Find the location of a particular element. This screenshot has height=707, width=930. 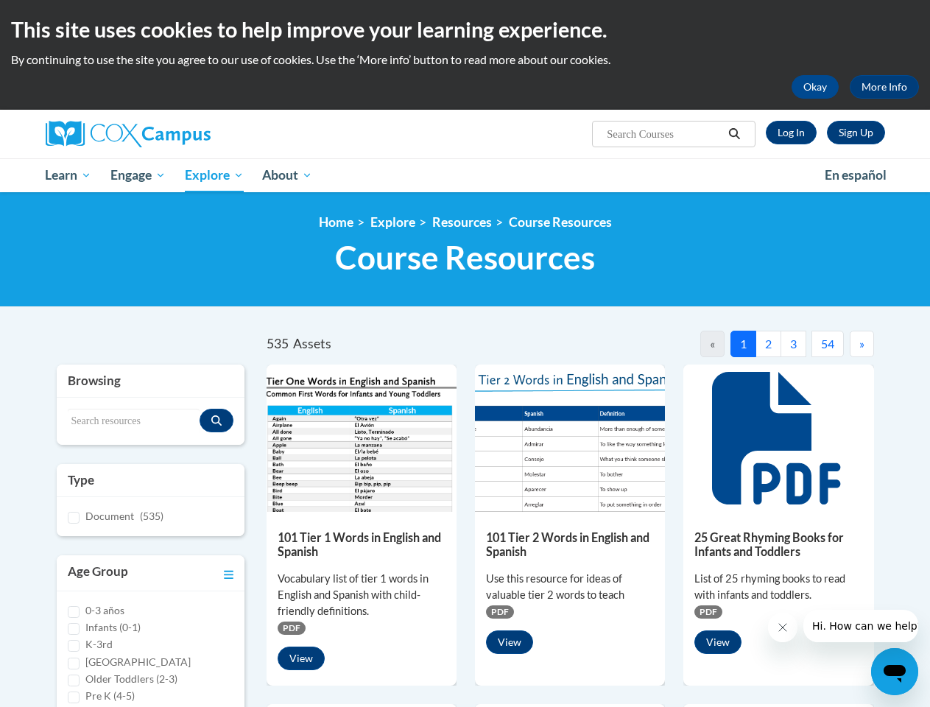

a: Log In is located at coordinates (791, 133).